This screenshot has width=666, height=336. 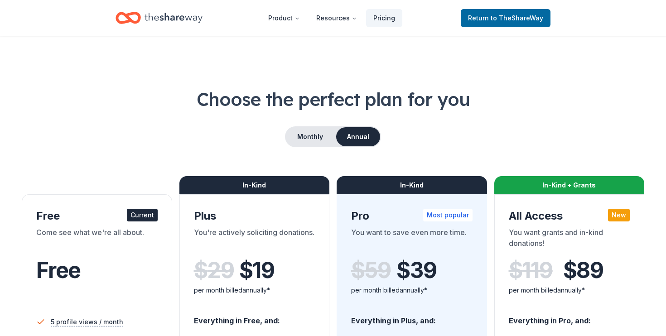 I want to click on div: All Access, so click(x=569, y=216).